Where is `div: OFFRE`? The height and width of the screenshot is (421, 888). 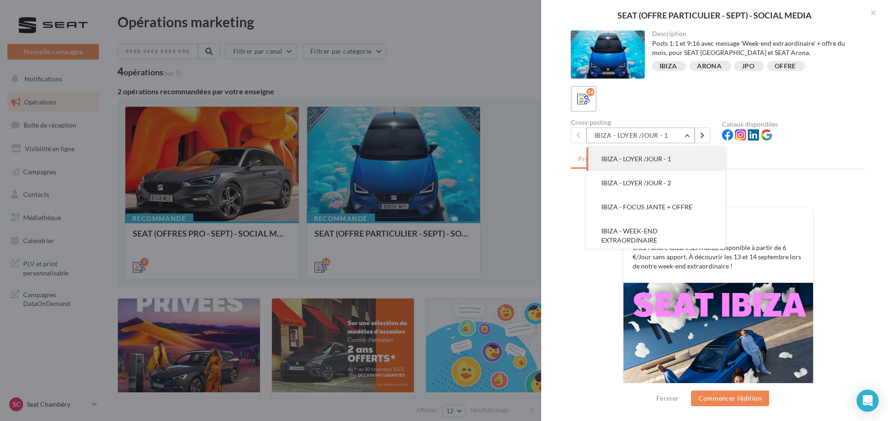
div: OFFRE is located at coordinates (786, 66).